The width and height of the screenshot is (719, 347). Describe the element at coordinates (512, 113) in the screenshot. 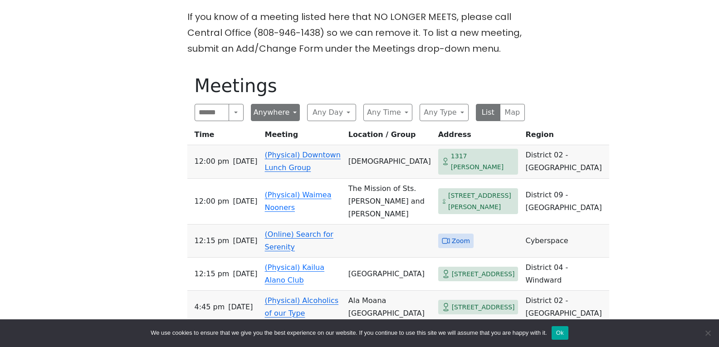

I see `button: Map` at that location.